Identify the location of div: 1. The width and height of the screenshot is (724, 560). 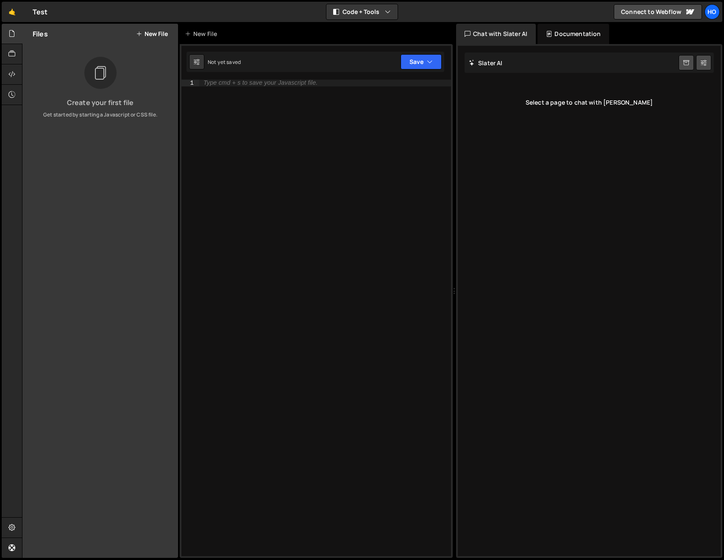
(190, 83).